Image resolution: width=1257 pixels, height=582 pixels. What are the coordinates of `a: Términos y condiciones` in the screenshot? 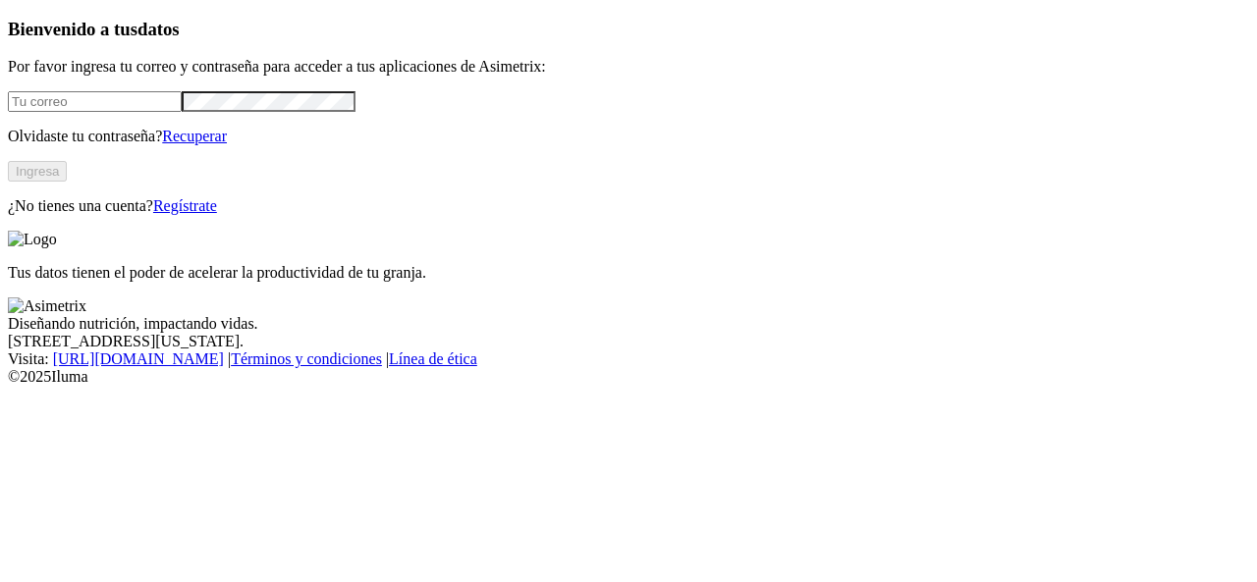 It's located at (306, 358).